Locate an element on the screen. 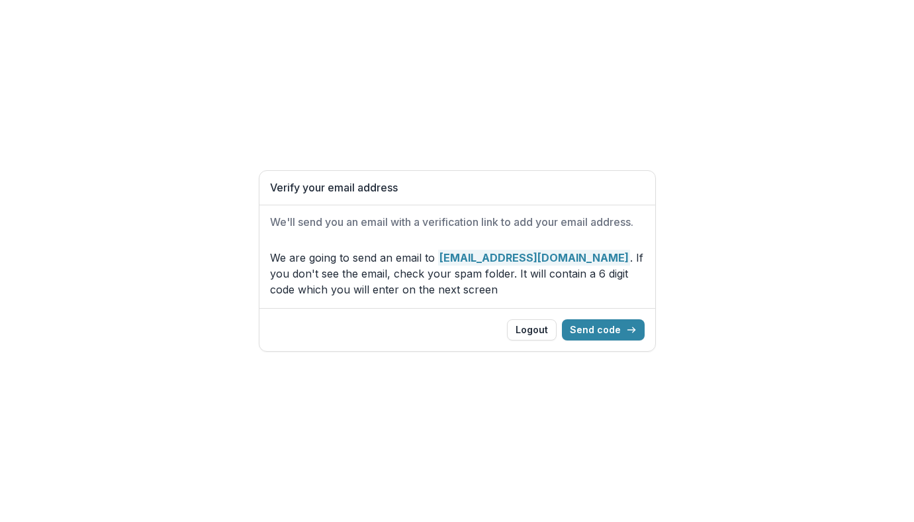  p: We are going to send an email to . If you don't see the email, check your spam folder. It will co... is located at coordinates (457, 273).